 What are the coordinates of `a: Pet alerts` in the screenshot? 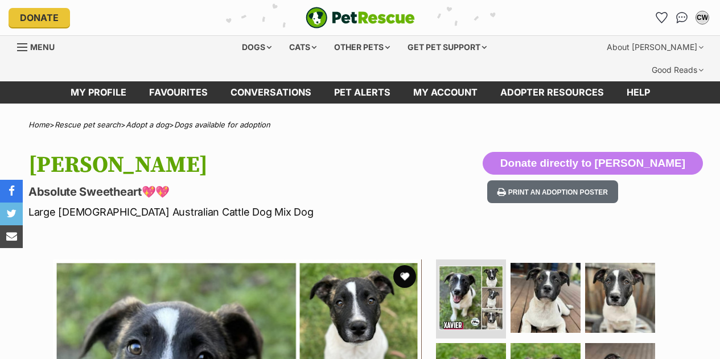 It's located at (362, 92).